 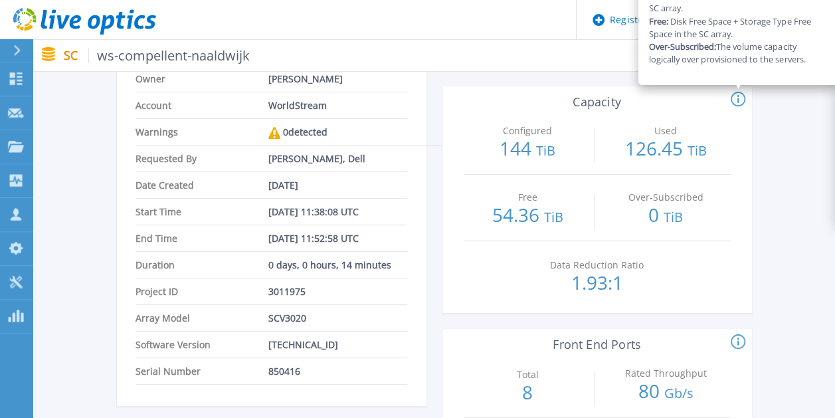 I want to click on span: 0 days, 0 hours, 14 minutes, so click(x=329, y=264).